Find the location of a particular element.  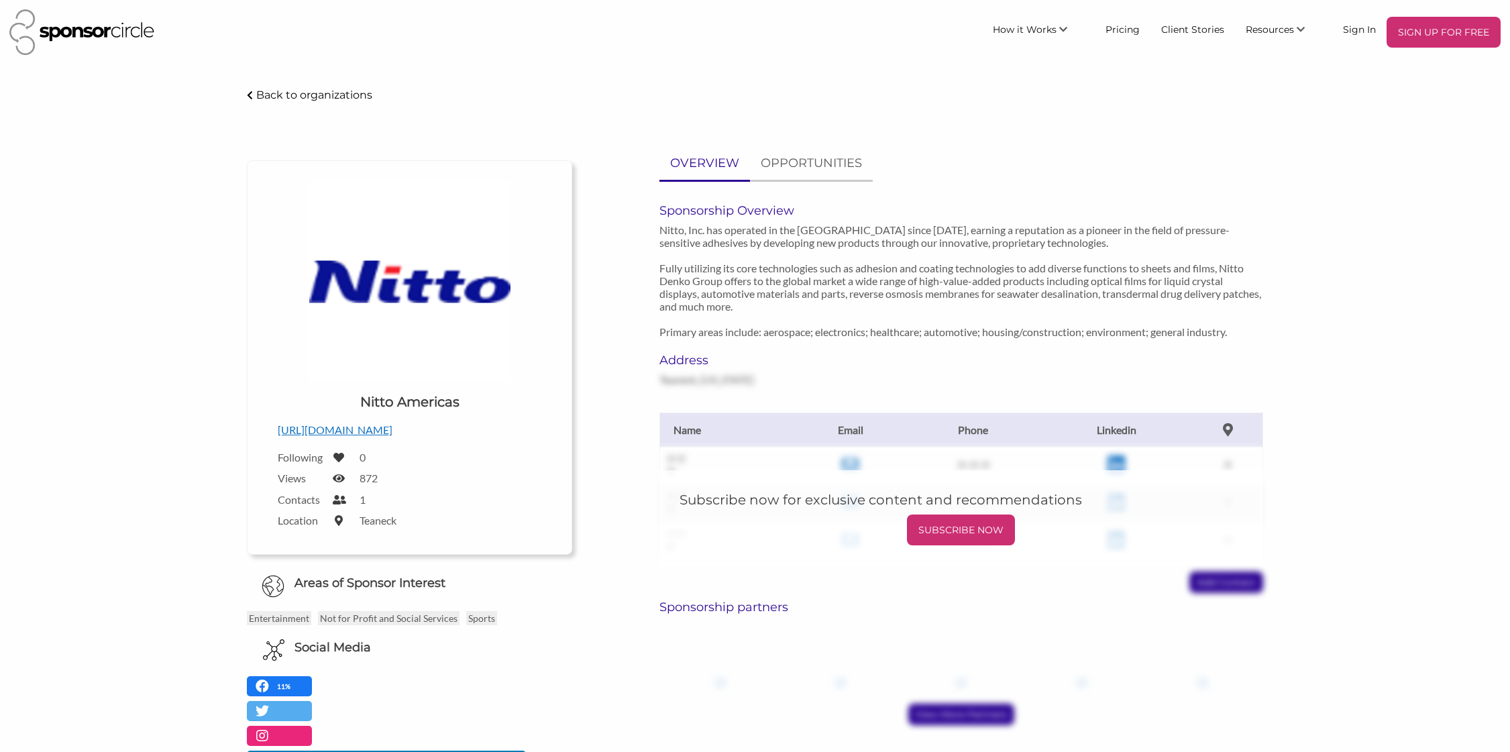

p: Entertainment is located at coordinates (279, 618).